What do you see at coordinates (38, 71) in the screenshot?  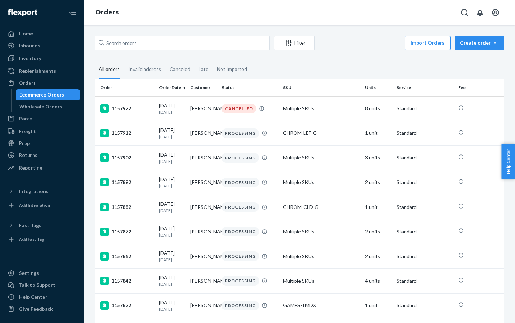 I see `div: Replenishments` at bounding box center [38, 71].